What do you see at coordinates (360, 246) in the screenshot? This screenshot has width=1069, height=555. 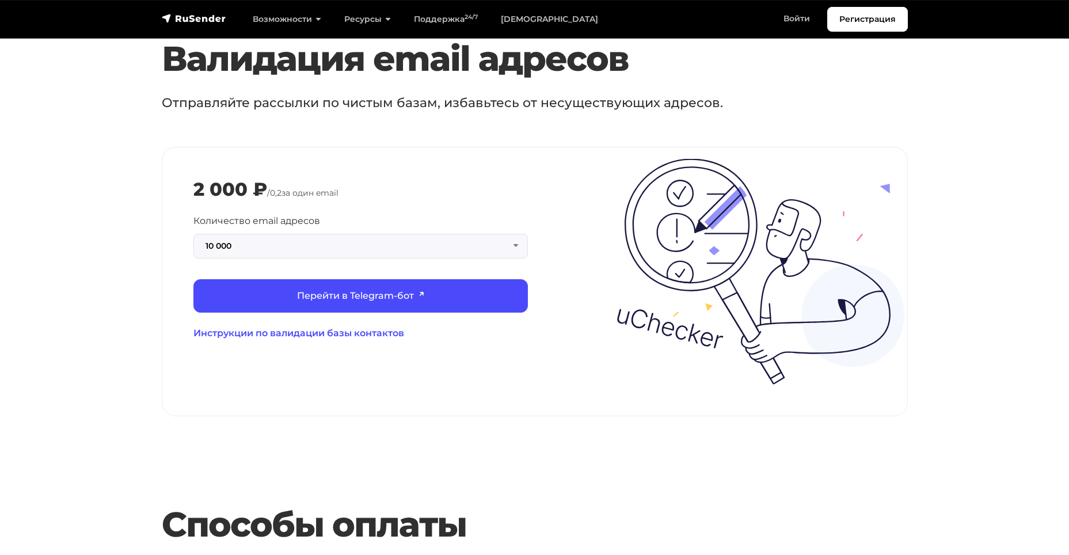 I see `button: 10 000` at bounding box center [360, 246].